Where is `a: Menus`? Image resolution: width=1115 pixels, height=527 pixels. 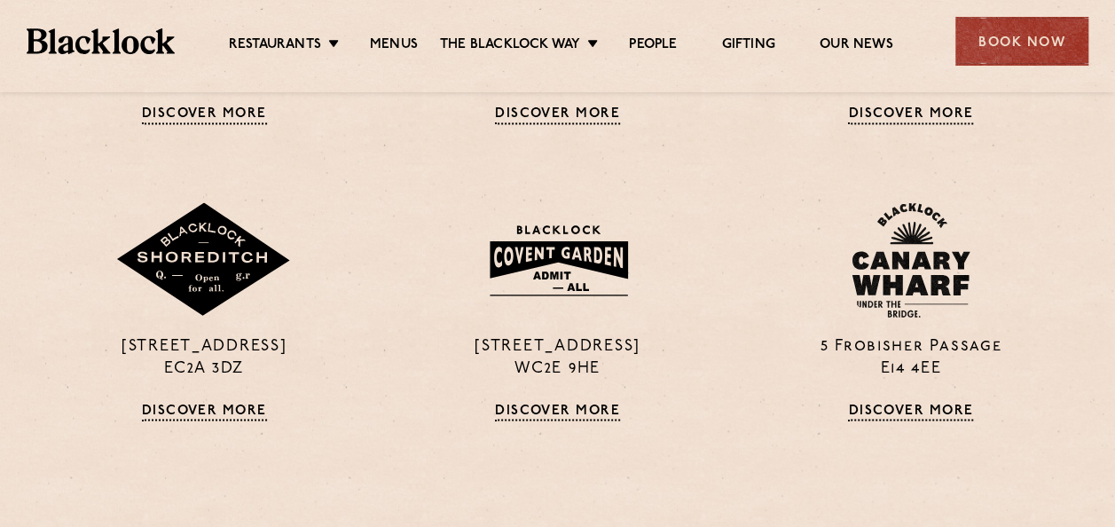
a: Menus is located at coordinates (394, 46).